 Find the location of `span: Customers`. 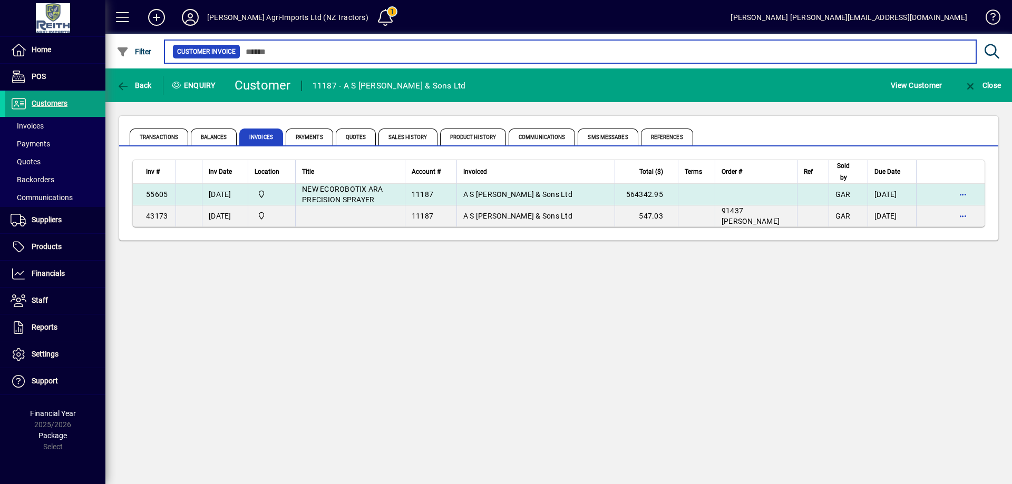

span: Customers is located at coordinates (50, 103).